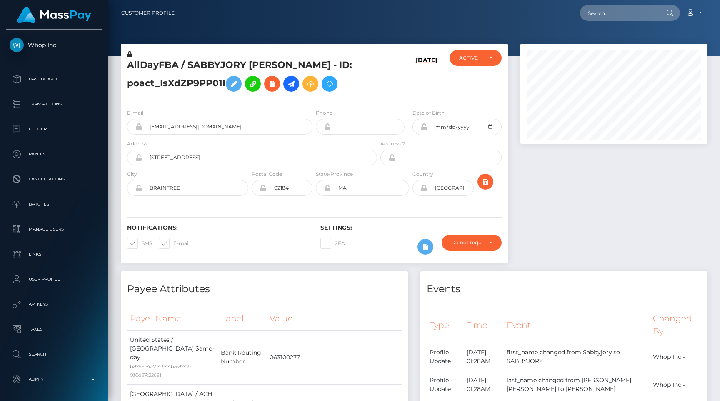 Image resolution: width=720 pixels, height=401 pixels. What do you see at coordinates (54, 279) in the screenshot?
I see `p: User Profile` at bounding box center [54, 279].